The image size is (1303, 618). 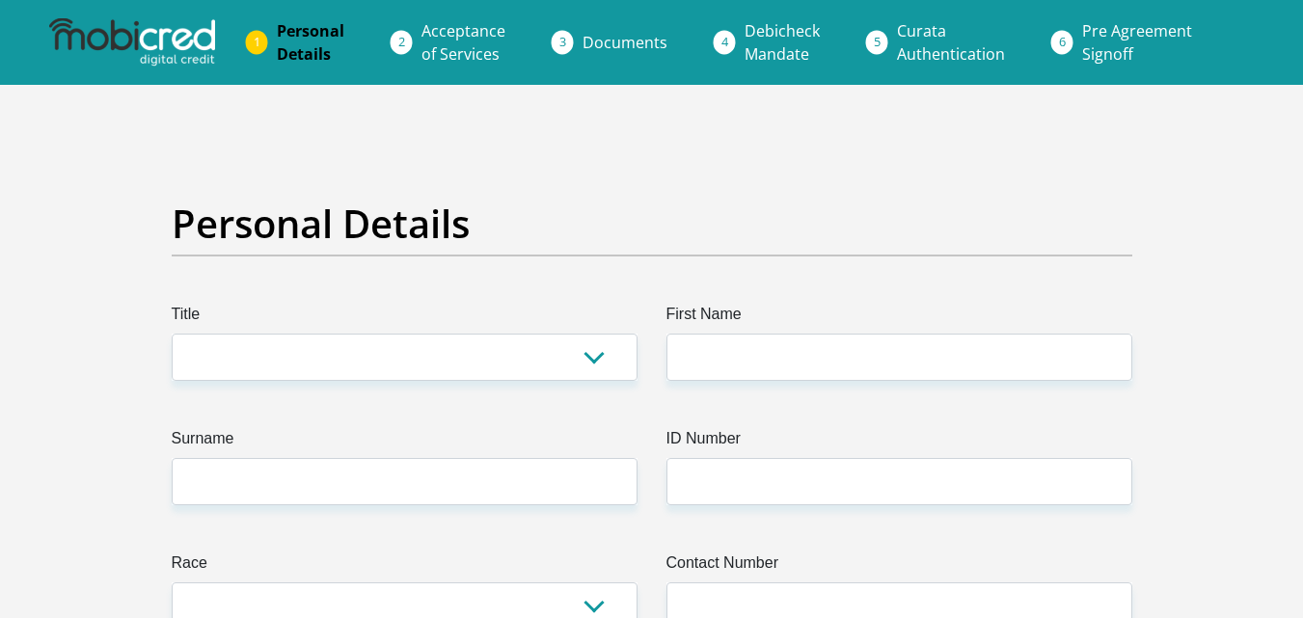 What do you see at coordinates (463, 42) in the screenshot?
I see `a: Acceptanceof Services` at bounding box center [463, 42].